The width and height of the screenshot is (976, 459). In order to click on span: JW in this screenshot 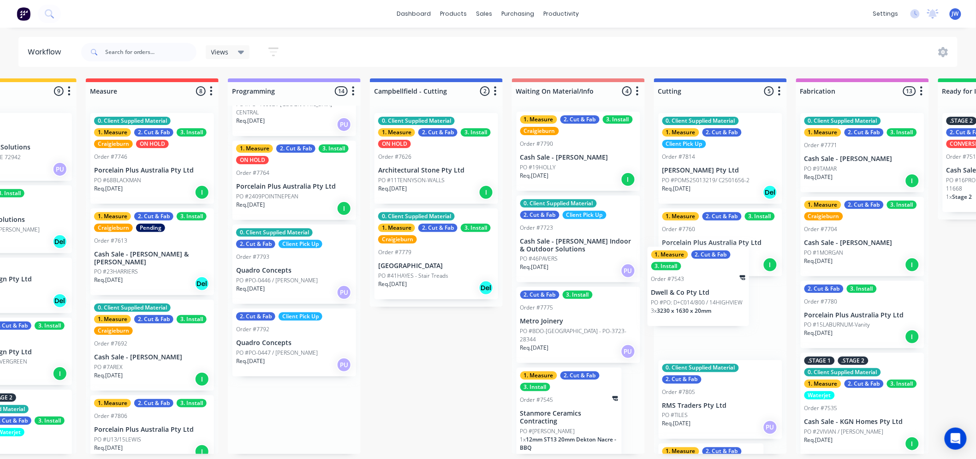, I will do `click(956, 14)`.